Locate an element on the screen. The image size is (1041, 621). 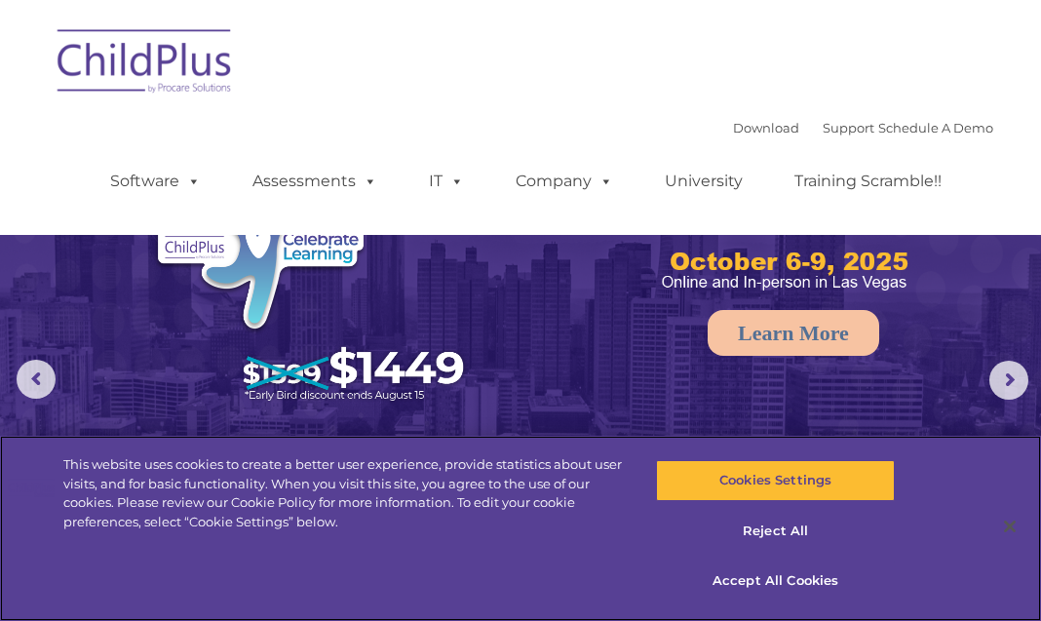
a: IT is located at coordinates (447, 181).